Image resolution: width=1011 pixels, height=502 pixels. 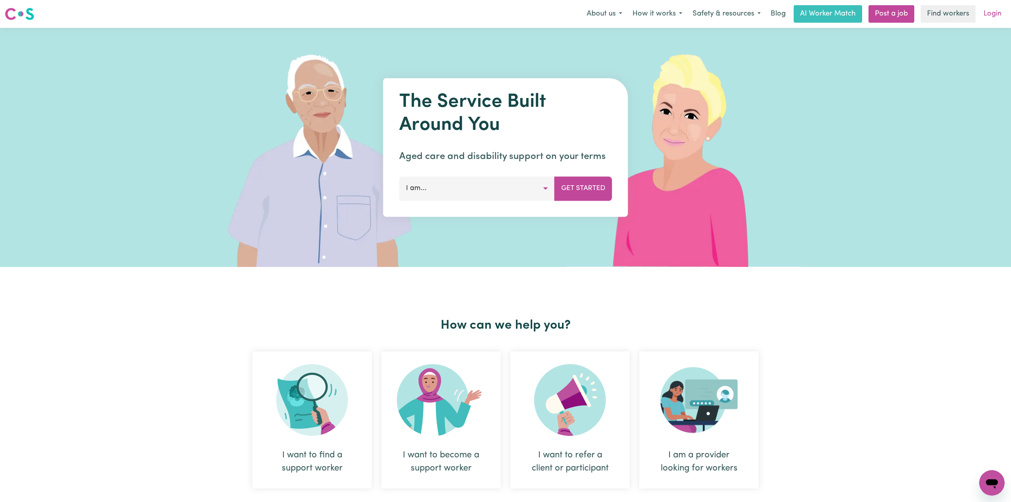 I want to click on h1: The Service Built Around You, so click(x=506, y=113).